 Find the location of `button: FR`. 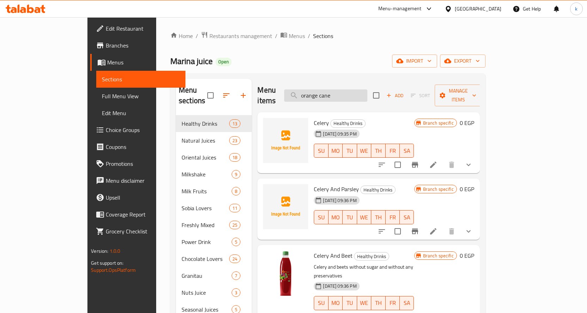

button: FR is located at coordinates (393, 303).